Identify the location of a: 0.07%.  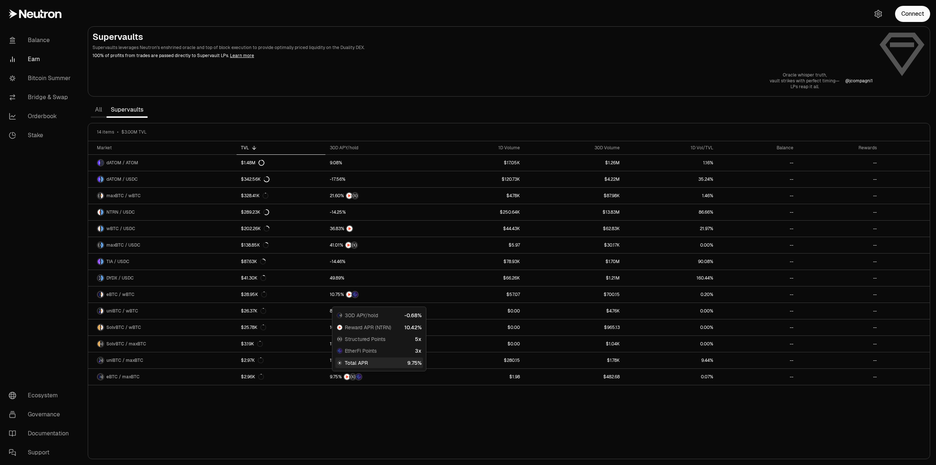
(671, 377).